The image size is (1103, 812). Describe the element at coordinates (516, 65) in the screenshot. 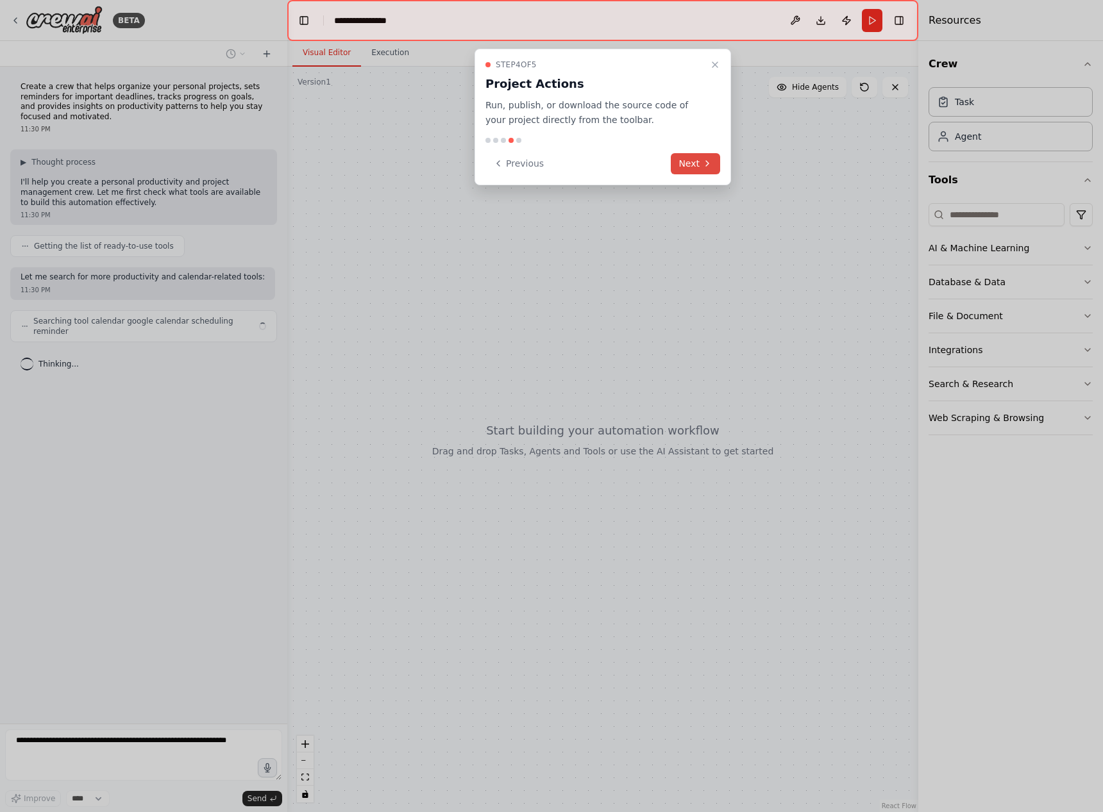

I see `span: Step 4 of 5` at that location.